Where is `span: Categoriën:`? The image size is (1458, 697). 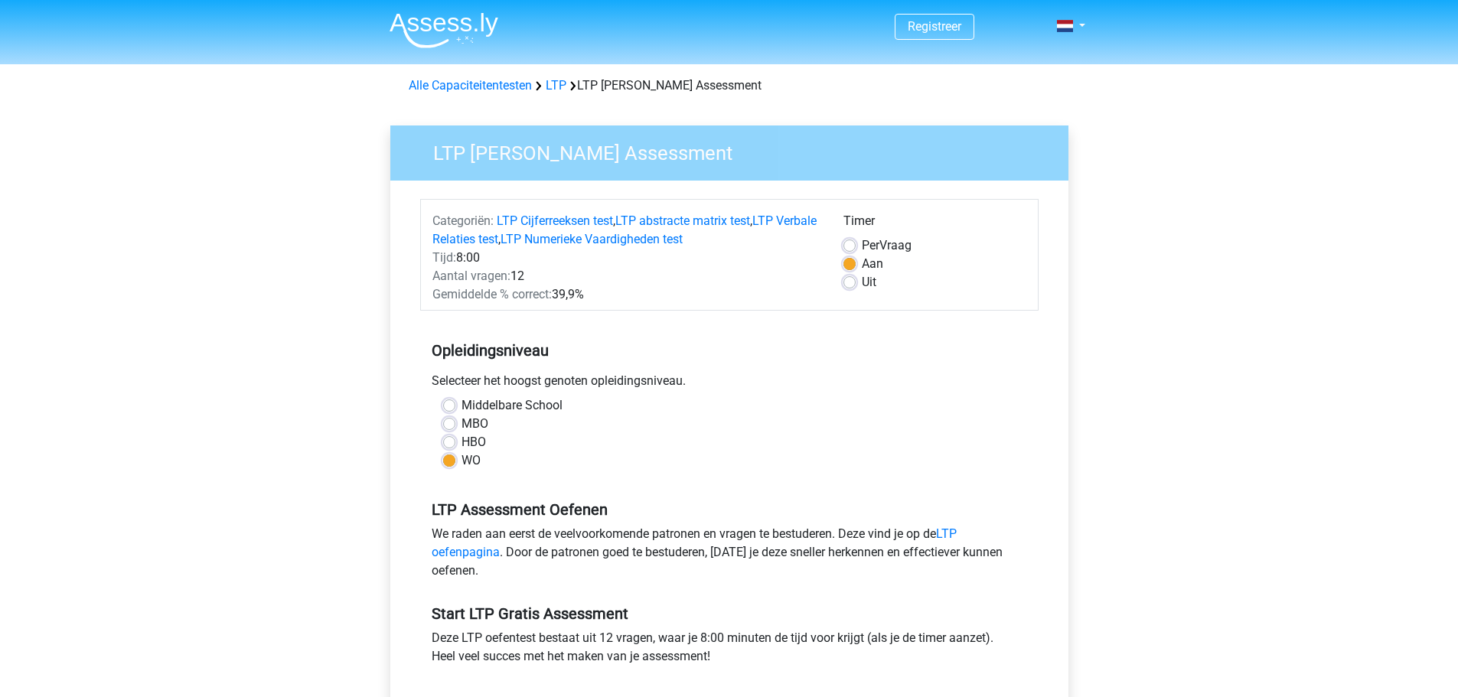
span: Categoriën: is located at coordinates (463, 220).